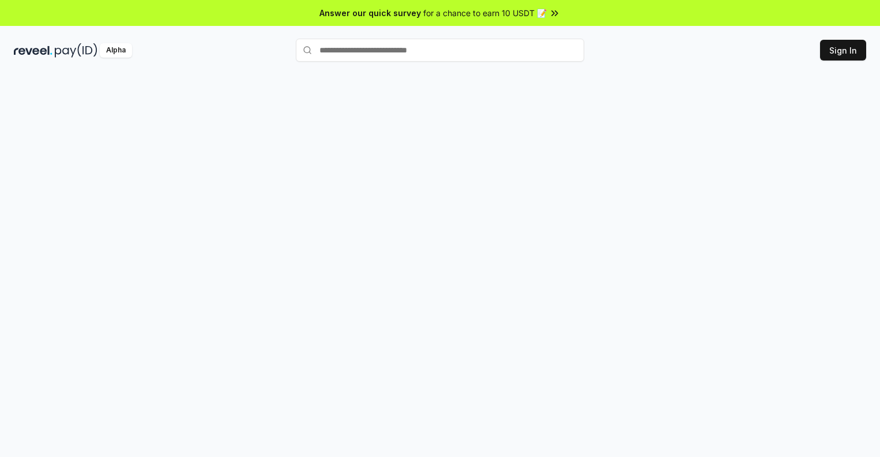 This screenshot has width=880, height=457. I want to click on button: Sign In, so click(843, 50).